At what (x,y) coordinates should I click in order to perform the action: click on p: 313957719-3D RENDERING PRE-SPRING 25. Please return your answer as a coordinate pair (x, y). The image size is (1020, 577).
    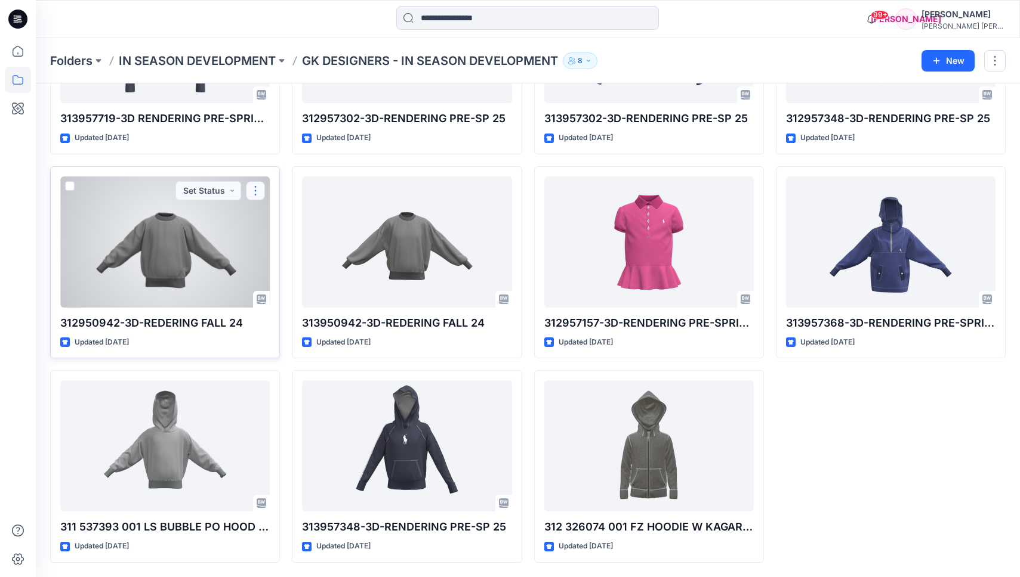
    Looking at the image, I should click on (165, 119).